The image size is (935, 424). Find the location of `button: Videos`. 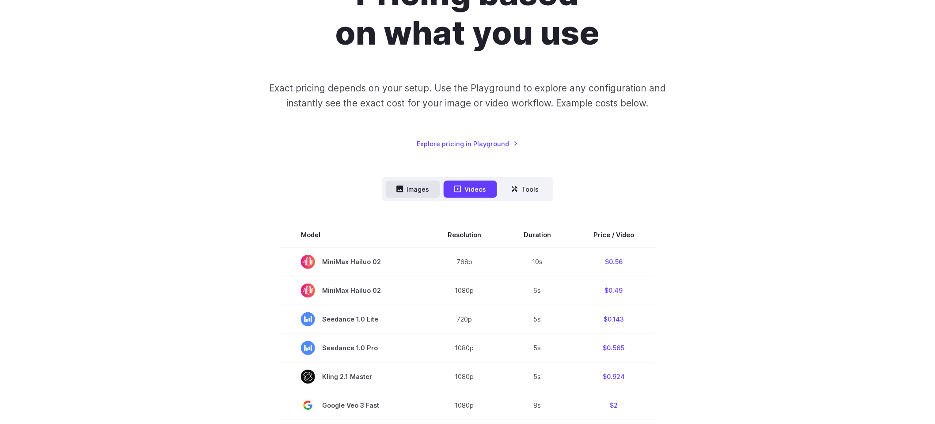

button: Videos is located at coordinates (470, 189).